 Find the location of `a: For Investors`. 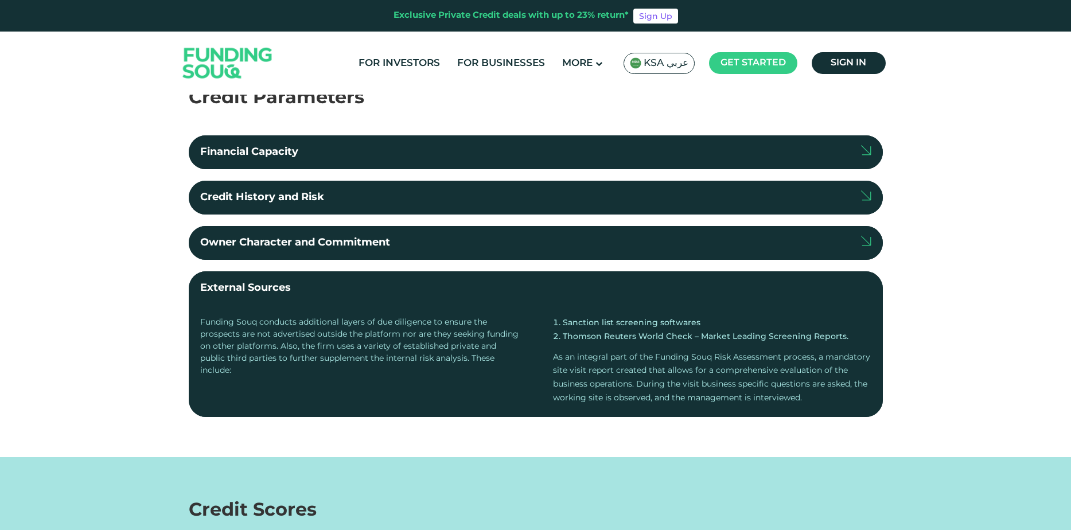

a: For Investors is located at coordinates (399, 63).